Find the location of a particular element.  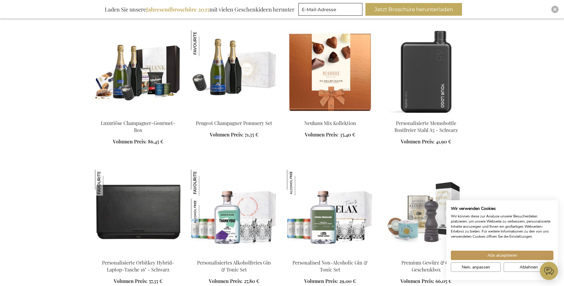

button: Jetzt Broschüre herunterladen is located at coordinates (414, 9).